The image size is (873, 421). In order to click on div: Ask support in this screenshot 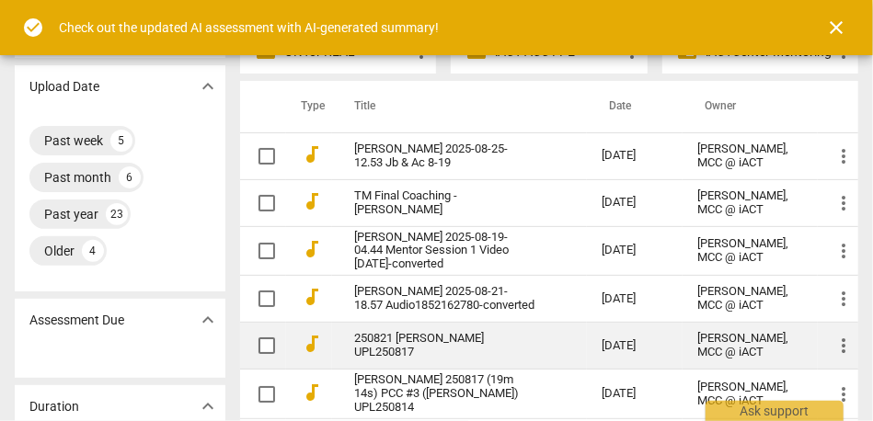, I will do `click(775, 411)`.